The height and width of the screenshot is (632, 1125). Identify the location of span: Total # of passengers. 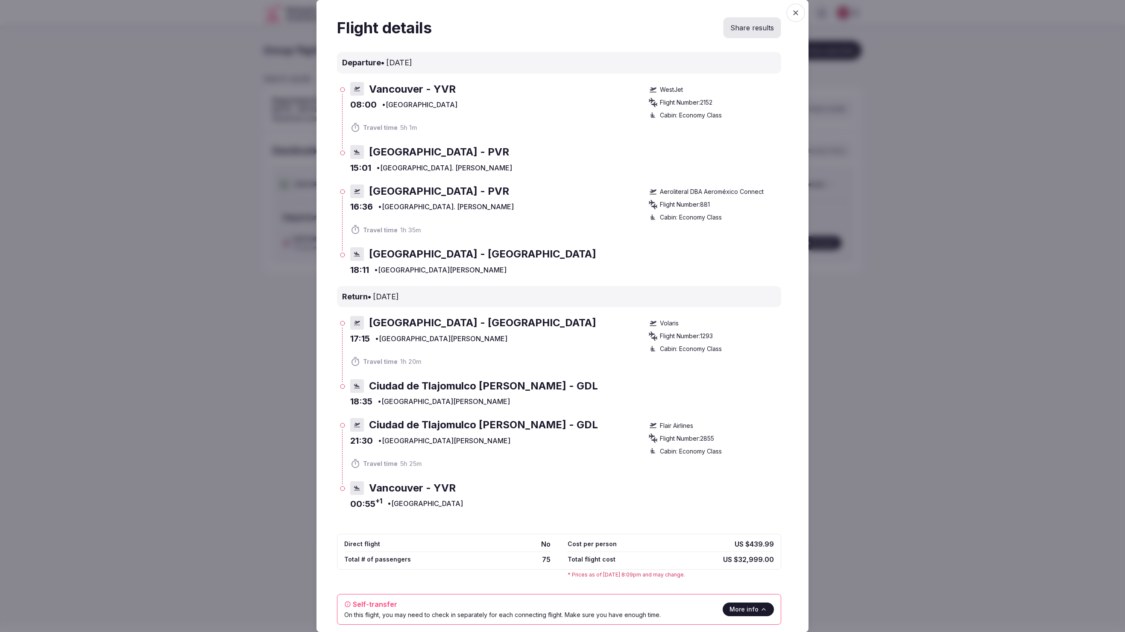
(378, 560).